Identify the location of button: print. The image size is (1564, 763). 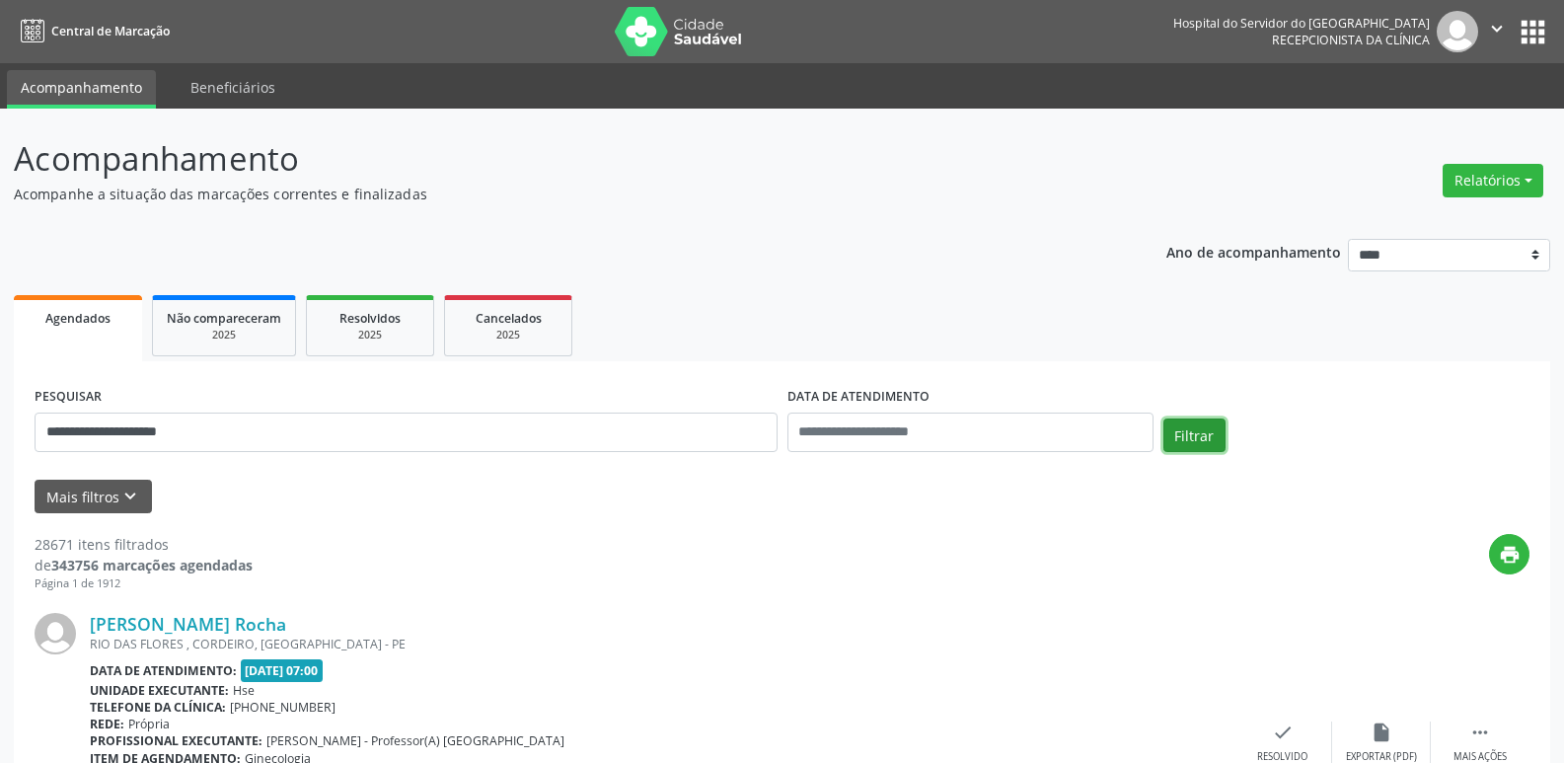
(1509, 554).